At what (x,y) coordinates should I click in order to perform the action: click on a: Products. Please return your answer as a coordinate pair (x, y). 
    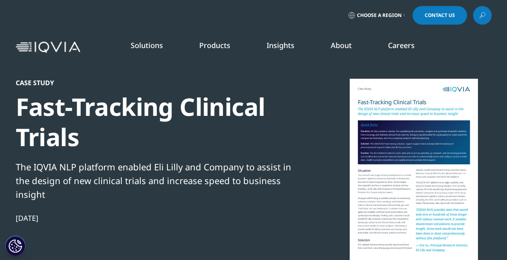
    Looking at the image, I should click on (215, 45).